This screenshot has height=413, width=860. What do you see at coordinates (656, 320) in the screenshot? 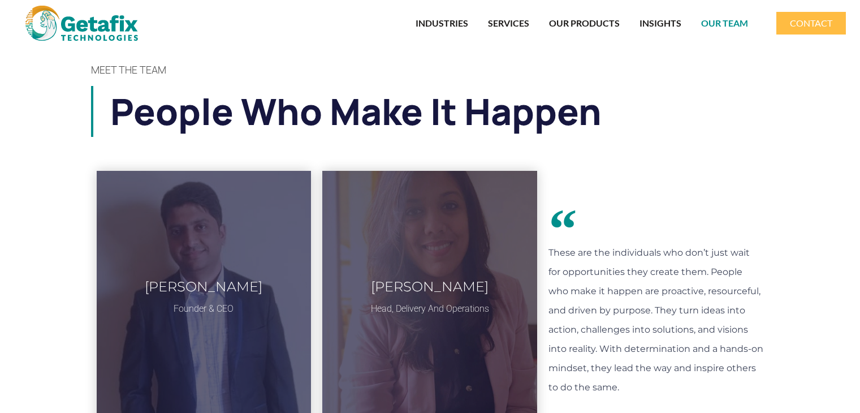
I see `p: These are the individuals who don’t just wait for opportunities they create them. People who make...` at bounding box center [656, 320].